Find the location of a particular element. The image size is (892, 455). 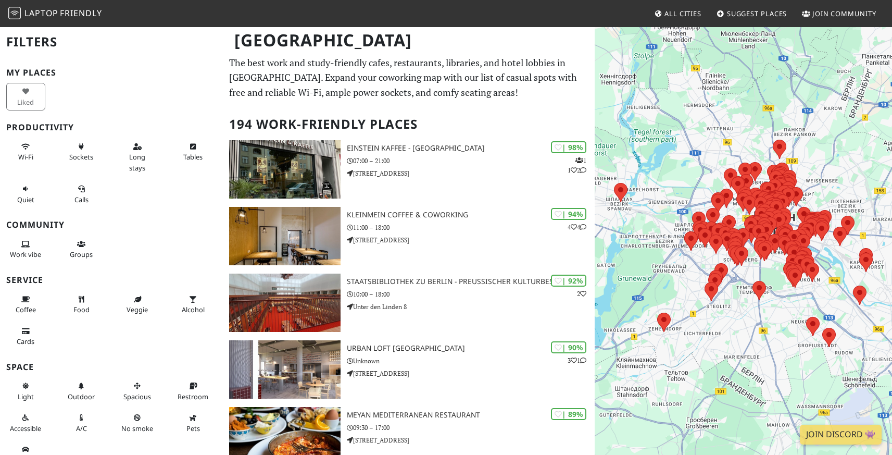

a: Staatsbibliothek zu Berlin - Preußischer Kulturbesitz | 92% 2 Staatsbibliothek zu Berlin - Preußi... is located at coordinates (409, 303).